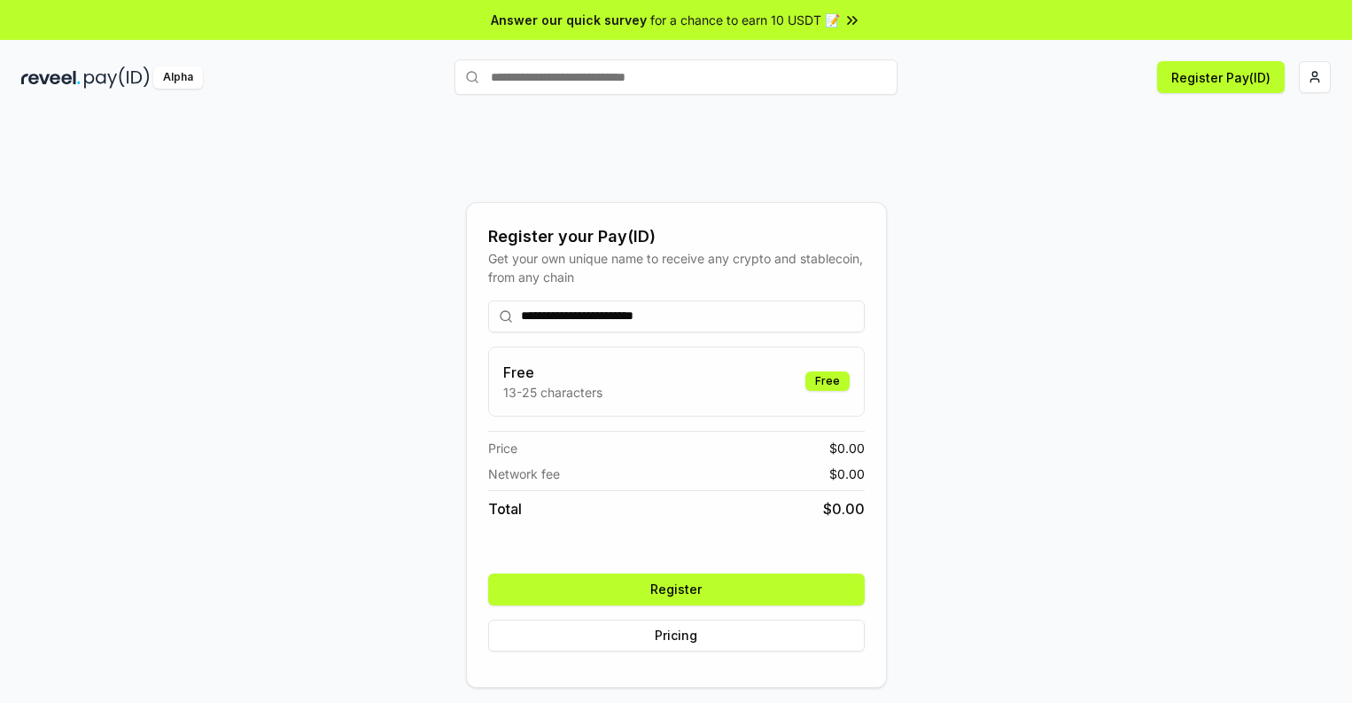 The height and width of the screenshot is (703, 1352). Describe the element at coordinates (553, 392) in the screenshot. I see `p: 13-25 characters` at that location.